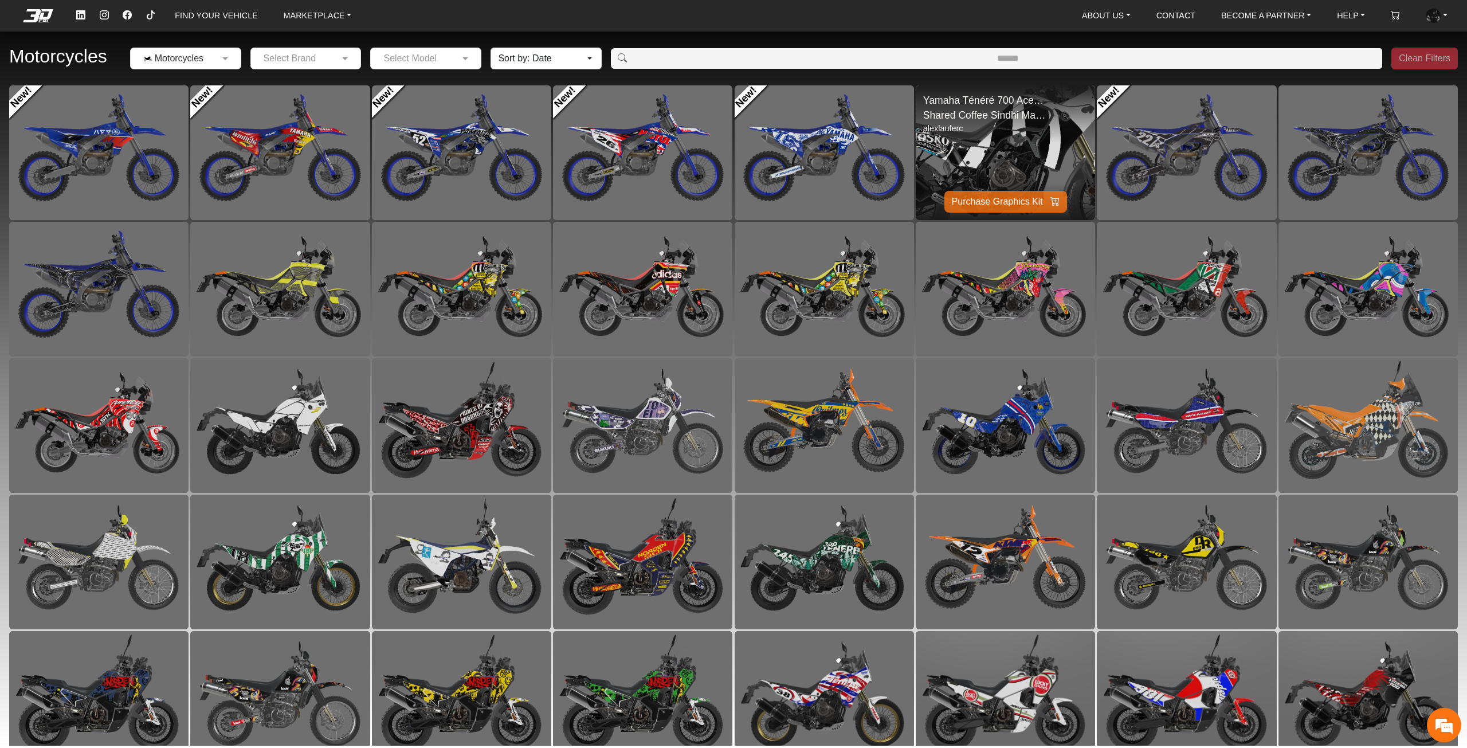  Describe the element at coordinates (112, 189) in the screenshot. I see `span: We're online!` at that location.